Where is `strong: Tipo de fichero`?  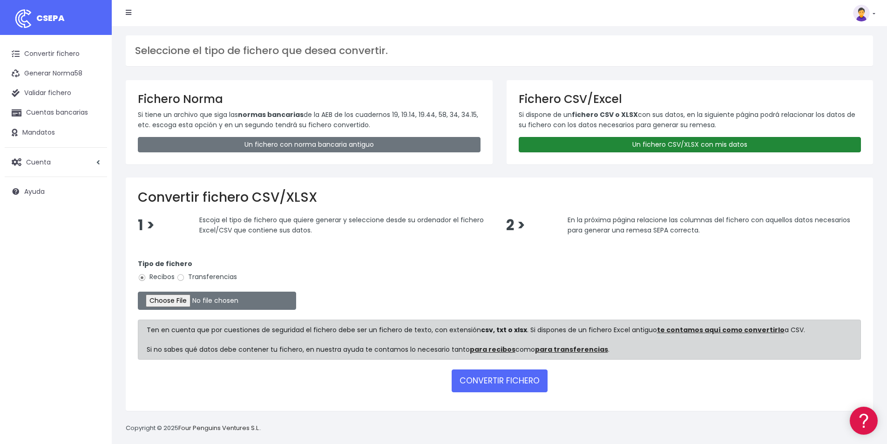
strong: Tipo de fichero is located at coordinates (165, 264).